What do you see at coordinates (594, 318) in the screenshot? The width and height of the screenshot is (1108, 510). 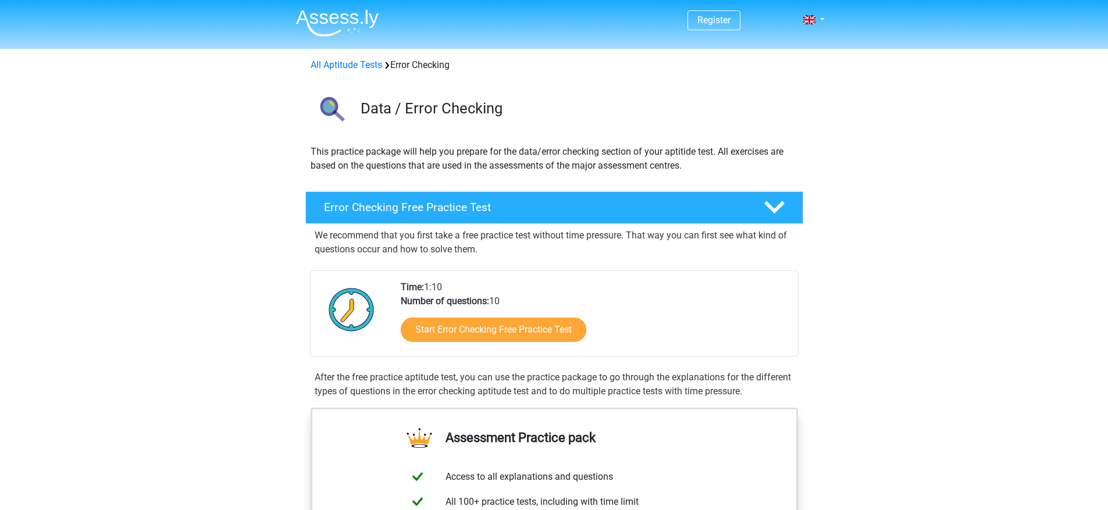 I see `div: 1:10 10` at bounding box center [594, 318].